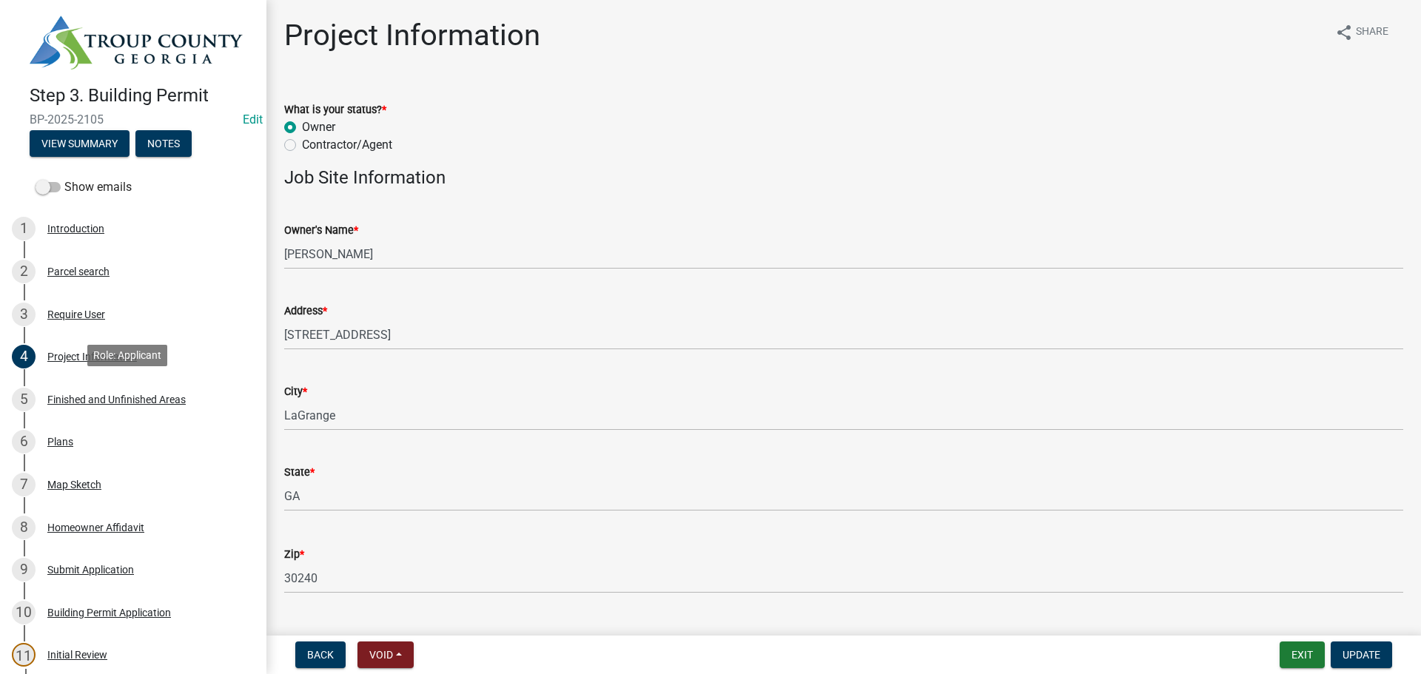  I want to click on wm-modal-confirm: Notes, so click(164, 144).